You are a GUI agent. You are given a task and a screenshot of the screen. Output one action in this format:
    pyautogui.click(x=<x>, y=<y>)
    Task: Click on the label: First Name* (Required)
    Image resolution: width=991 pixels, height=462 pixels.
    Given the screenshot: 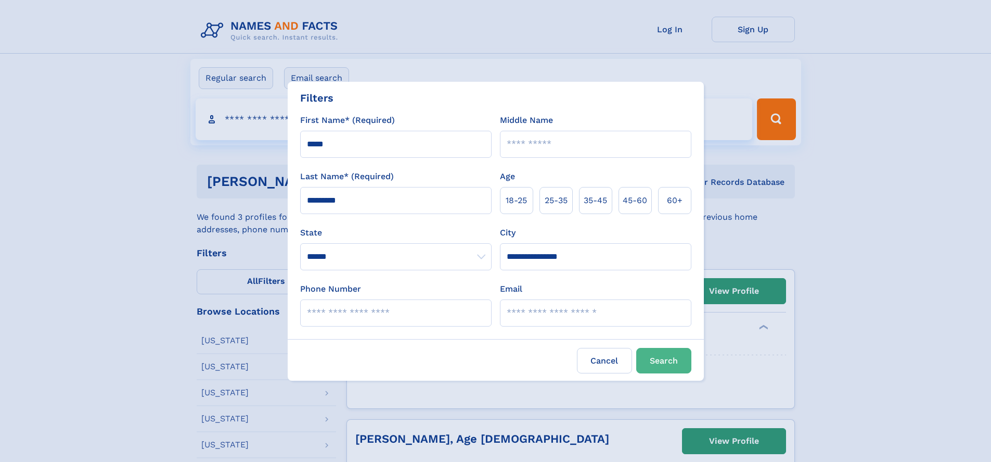 What is the action you would take?
    pyautogui.click(x=348, y=120)
    